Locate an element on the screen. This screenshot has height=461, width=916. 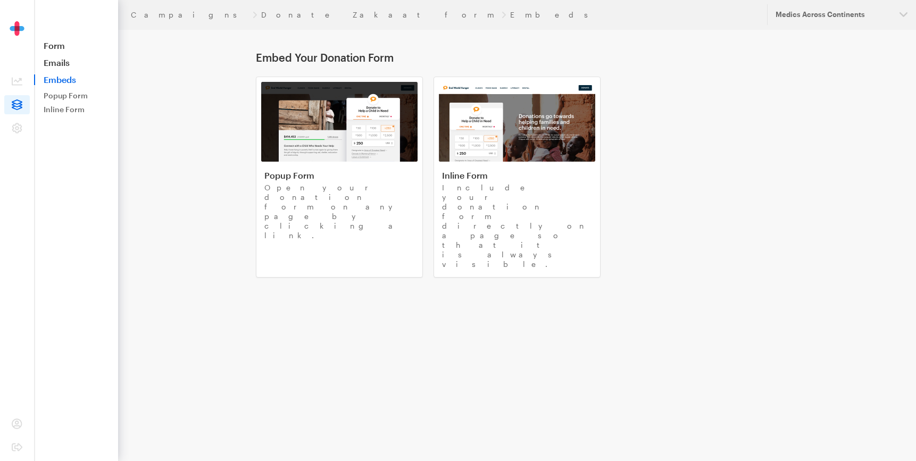
p: Include your donation form directly on a page so that it is always visible. is located at coordinates (517, 226).